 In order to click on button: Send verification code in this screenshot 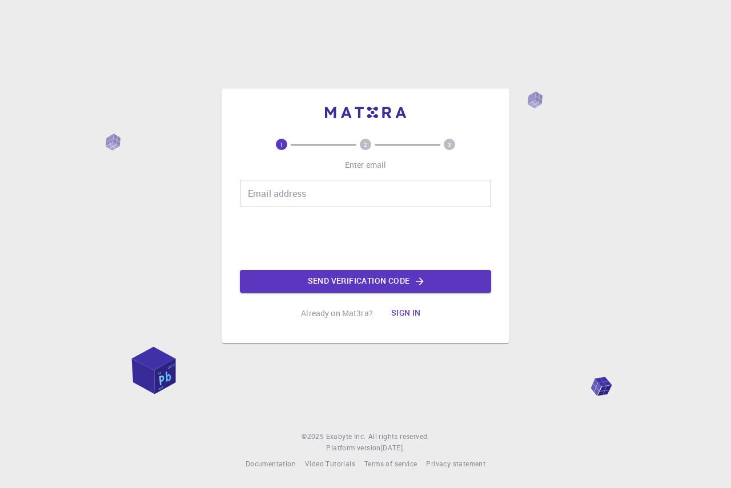, I will do `click(366, 282)`.